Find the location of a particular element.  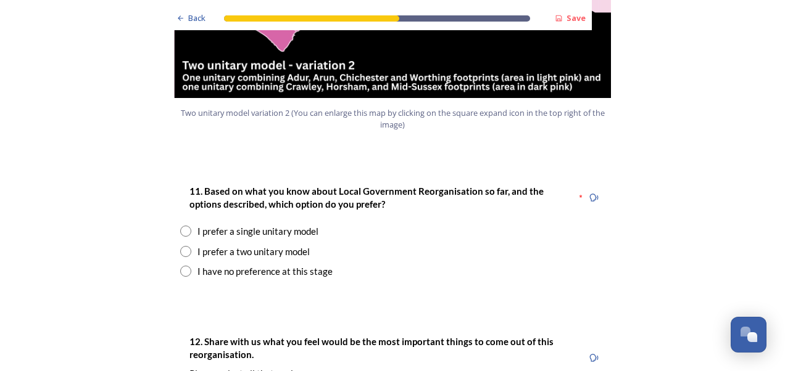

span: Two unitary model variation 2 (You can enlarge this map by clicking on the square expand icon in ... is located at coordinates (392, 119).